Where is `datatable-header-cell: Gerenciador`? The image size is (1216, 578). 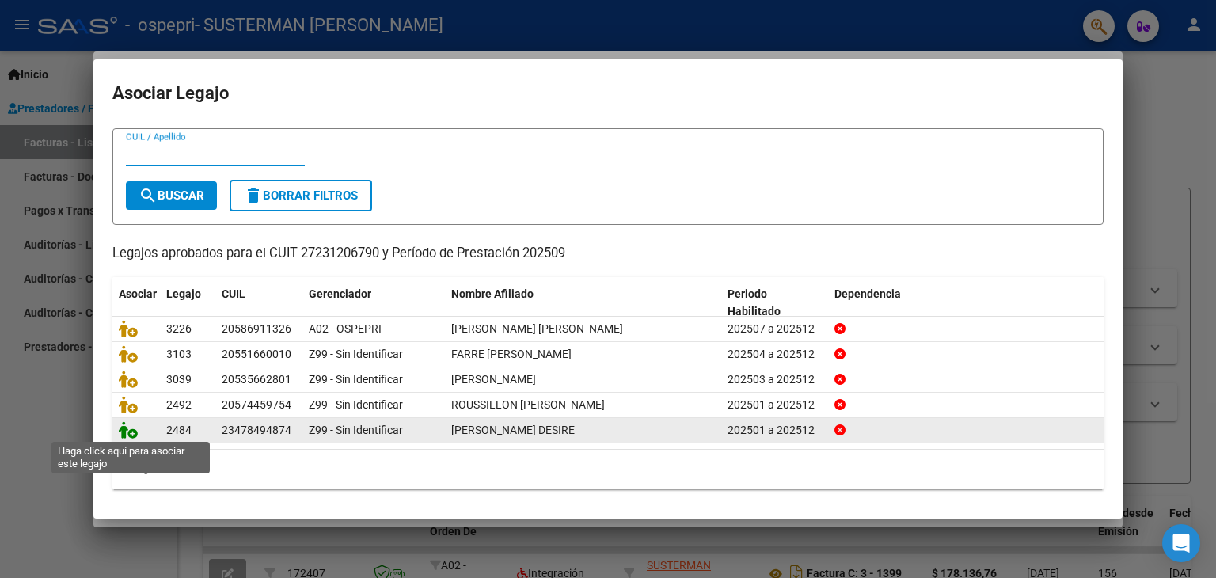
datatable-header-cell: Gerenciador is located at coordinates (374, 303).